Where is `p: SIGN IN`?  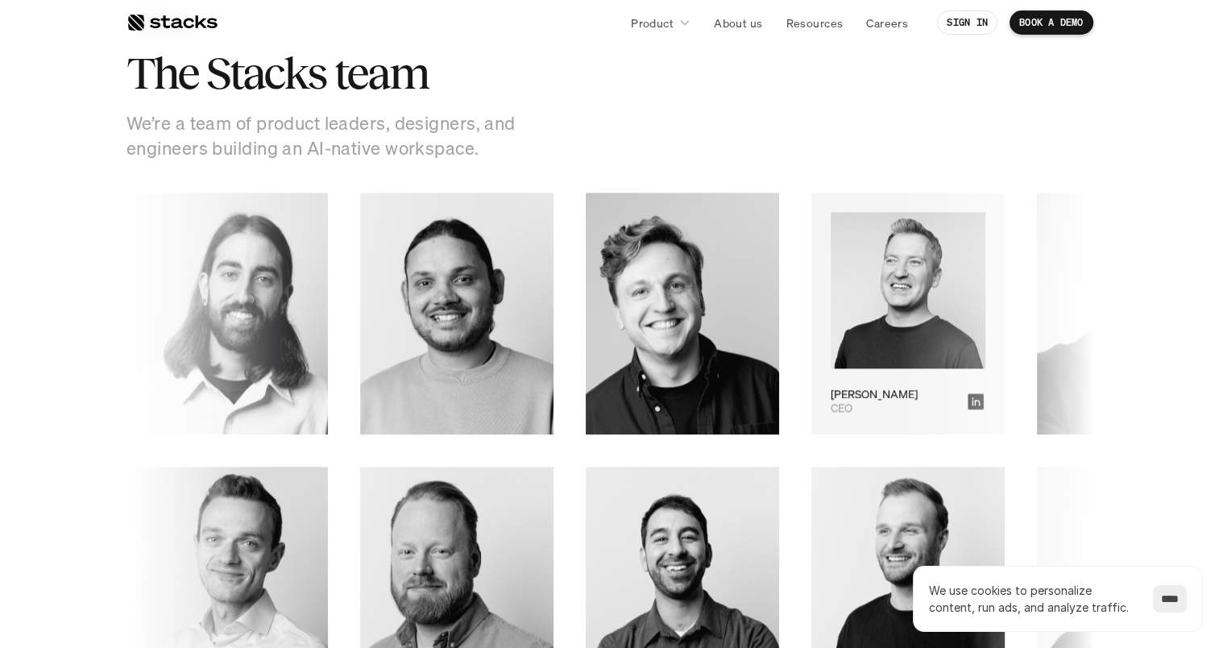 p: SIGN IN is located at coordinates (966, 23).